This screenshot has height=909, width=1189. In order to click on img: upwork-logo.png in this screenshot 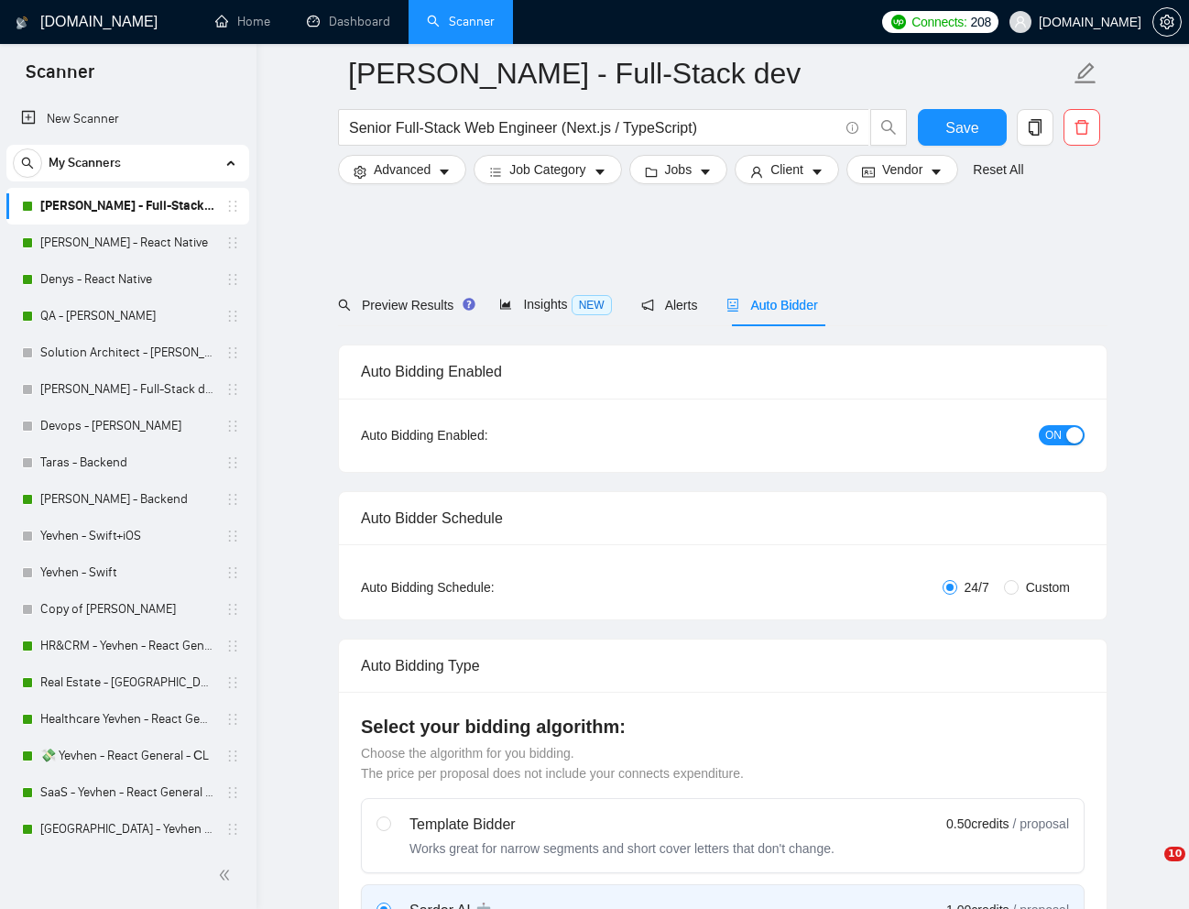, I will do `click(899, 22)`.